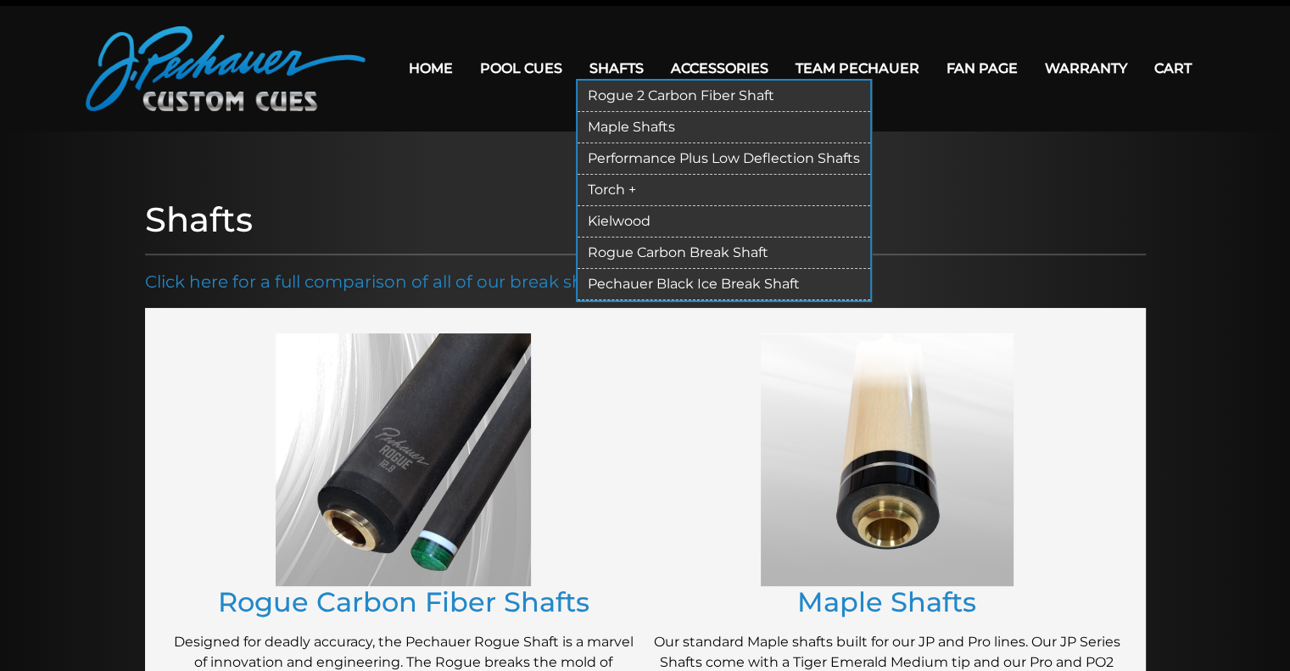 Image resolution: width=1290 pixels, height=671 pixels. What do you see at coordinates (616, 68) in the screenshot?
I see `a: Shafts` at bounding box center [616, 68].